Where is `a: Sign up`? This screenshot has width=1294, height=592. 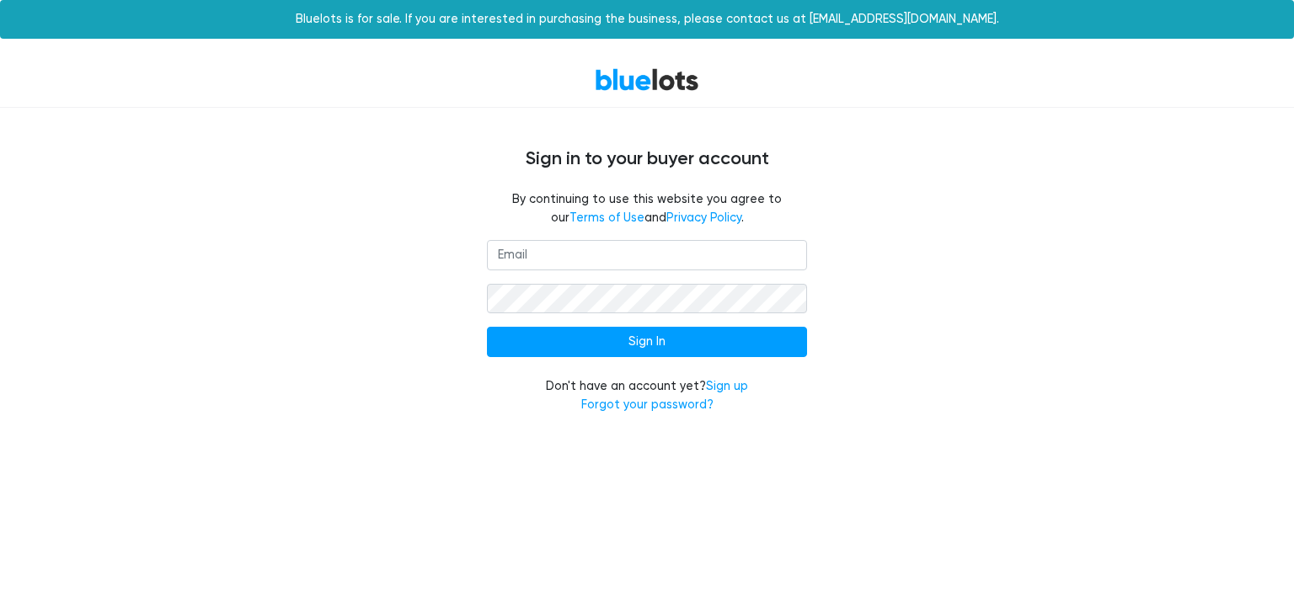
a: Sign up is located at coordinates (727, 386).